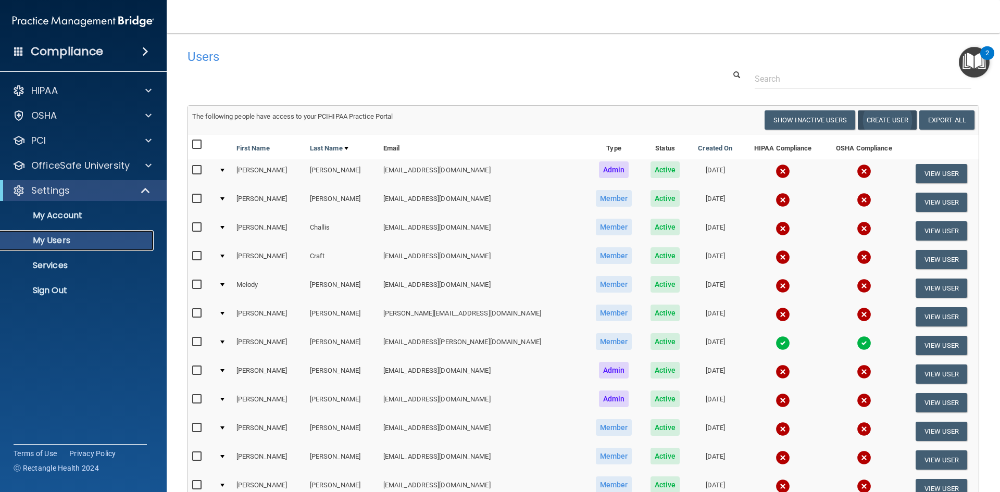 The height and width of the screenshot is (492, 1000). What do you see at coordinates (35, 454) in the screenshot?
I see `a: Terms of Use` at bounding box center [35, 454].